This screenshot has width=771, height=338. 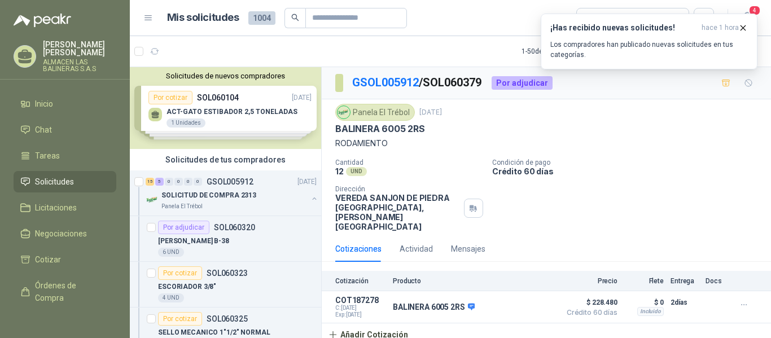 What do you see at coordinates (685, 303) in the screenshot?
I see `p: 2 días` at bounding box center [685, 303].